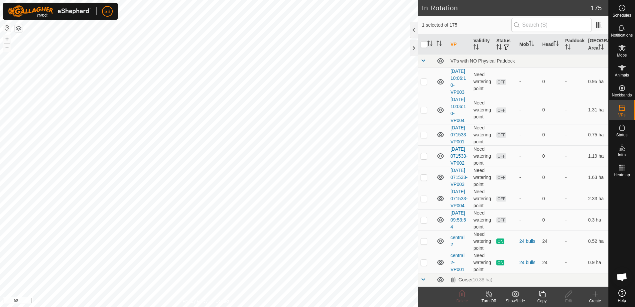 This screenshot has height=307, width=635. What do you see at coordinates (7, 28) in the screenshot?
I see `button: Reset Map` at bounding box center [7, 28].